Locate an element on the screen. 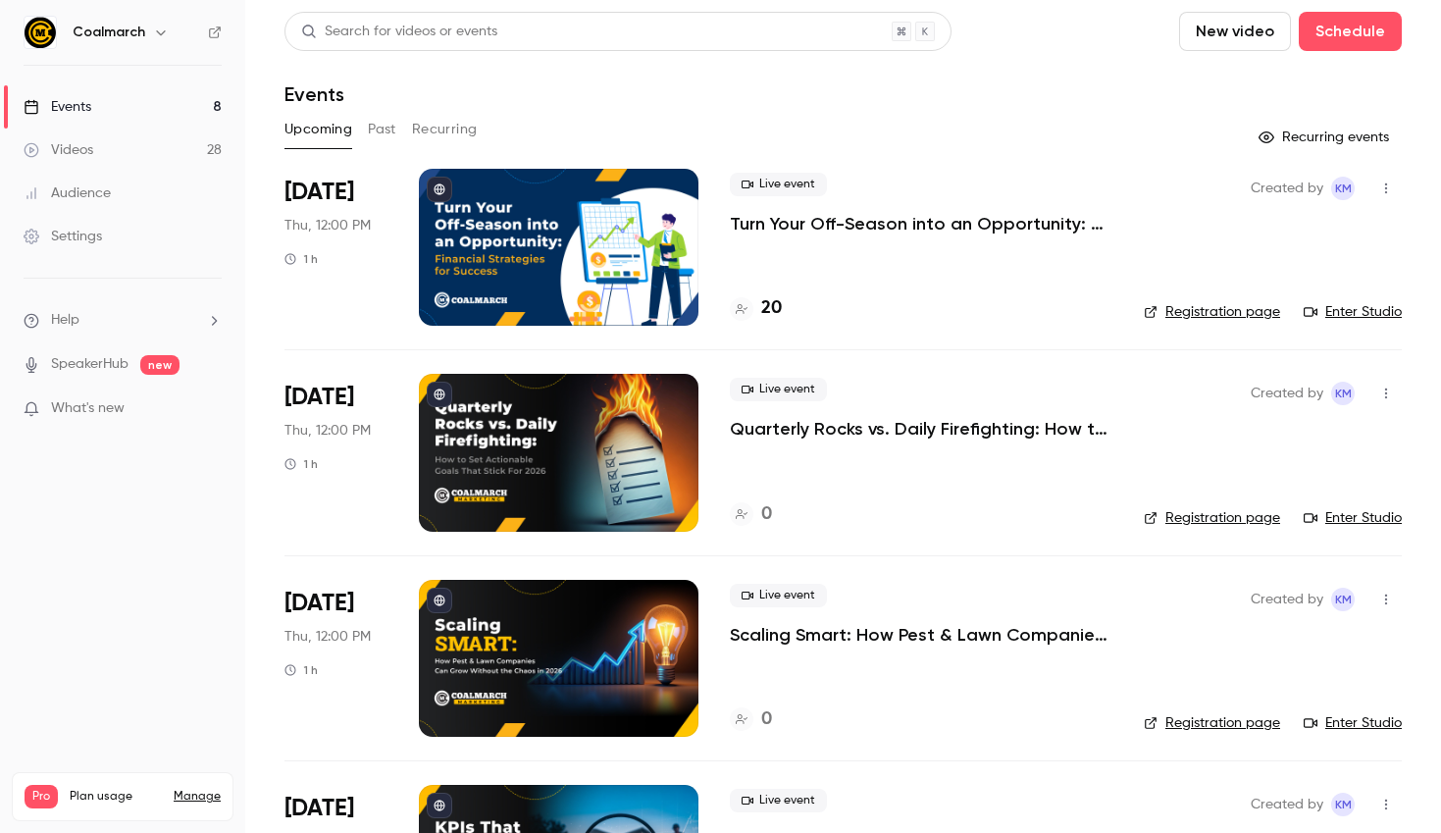 This screenshot has height=833, width=1441. img: Coalmarch is located at coordinates (40, 32).